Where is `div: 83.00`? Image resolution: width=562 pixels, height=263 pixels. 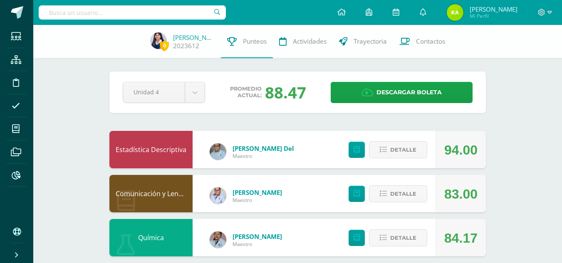
div: 83.00 is located at coordinates (461, 194).